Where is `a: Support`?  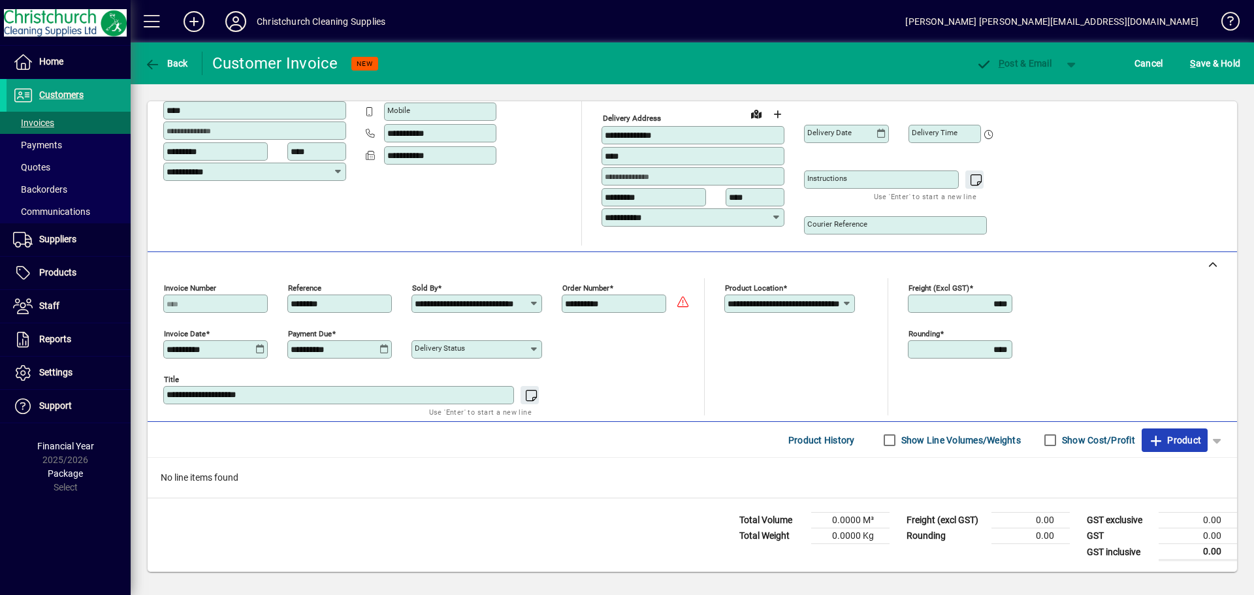
a: Support is located at coordinates (69, 406).